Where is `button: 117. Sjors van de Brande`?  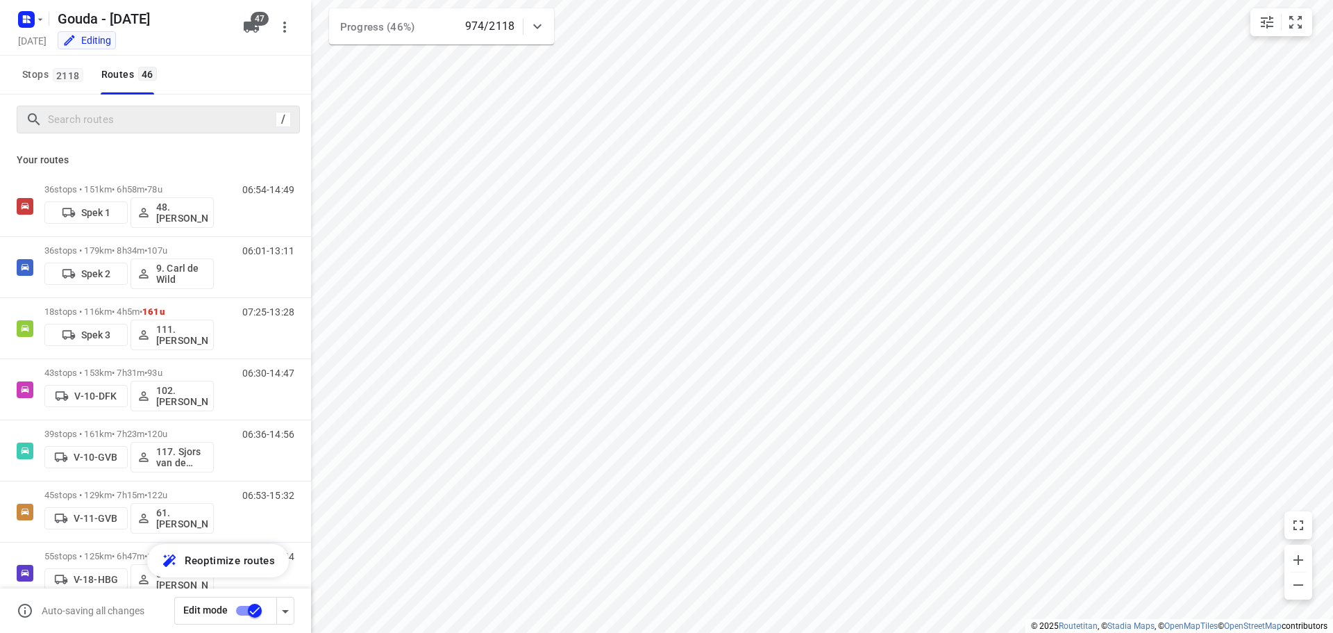 button: 117. Sjors van de Brande is located at coordinates (172, 457).